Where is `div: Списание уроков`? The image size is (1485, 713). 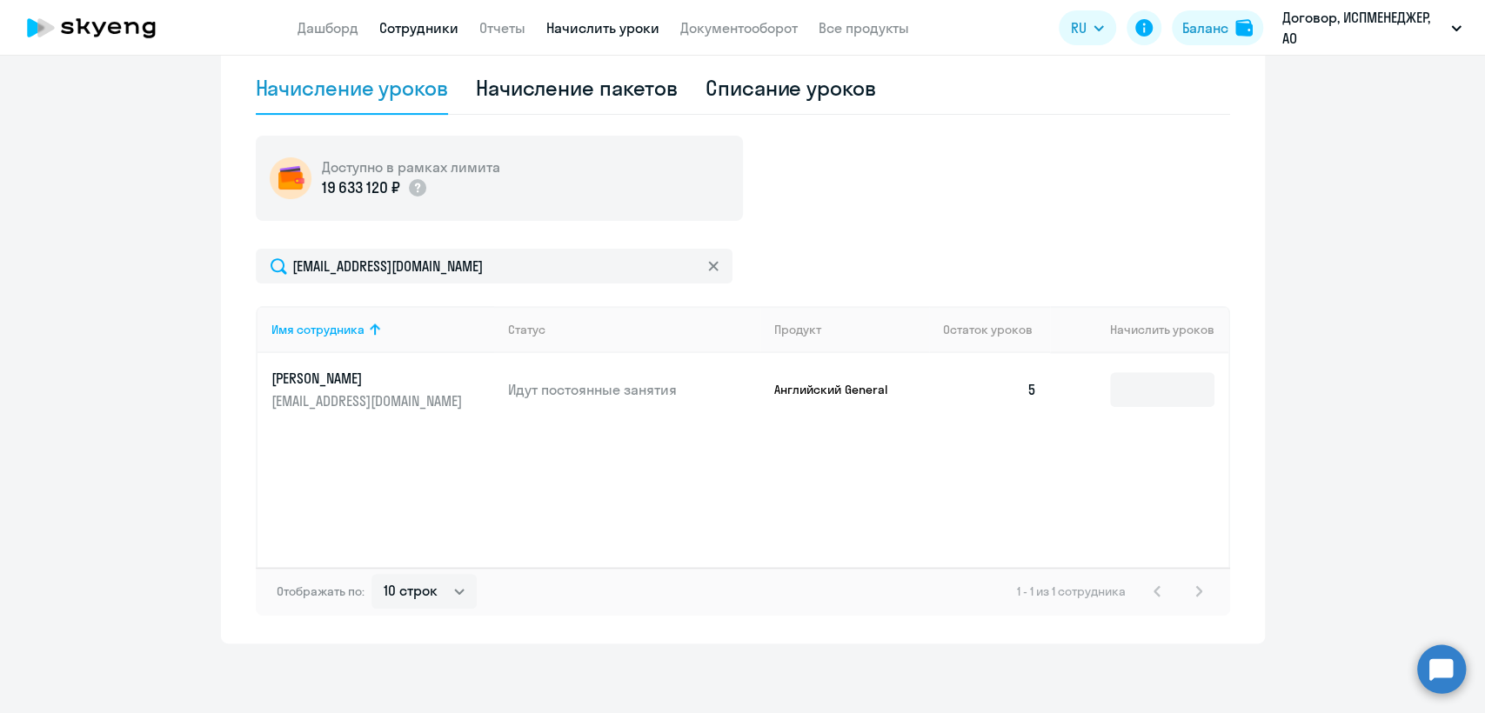 div: Списание уроков is located at coordinates (791, 88).